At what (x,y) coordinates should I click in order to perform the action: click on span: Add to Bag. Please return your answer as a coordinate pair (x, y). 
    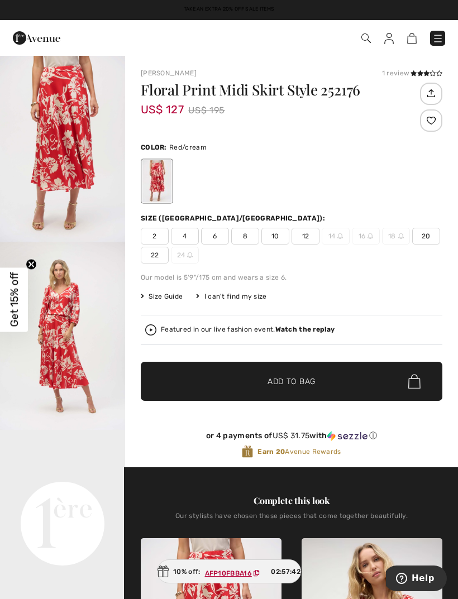
    Looking at the image, I should click on (291, 381).